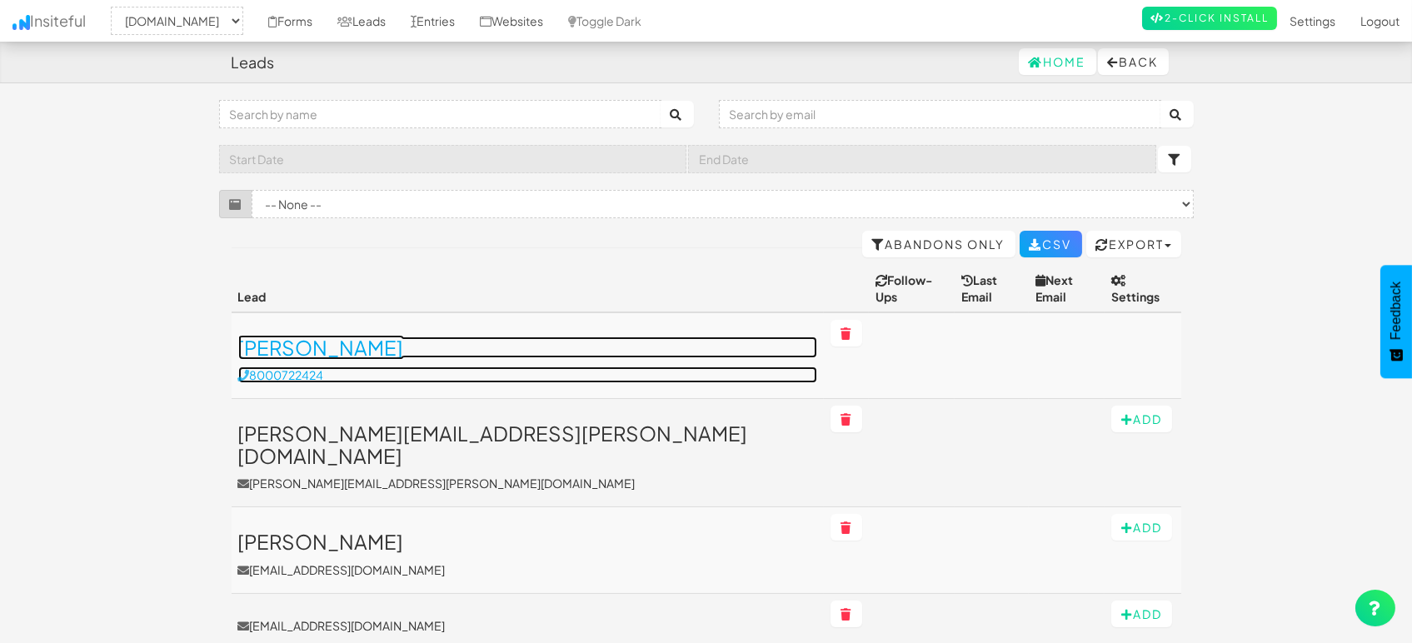 Image resolution: width=1412 pixels, height=643 pixels. I want to click on th: Last Email, so click(991, 288).